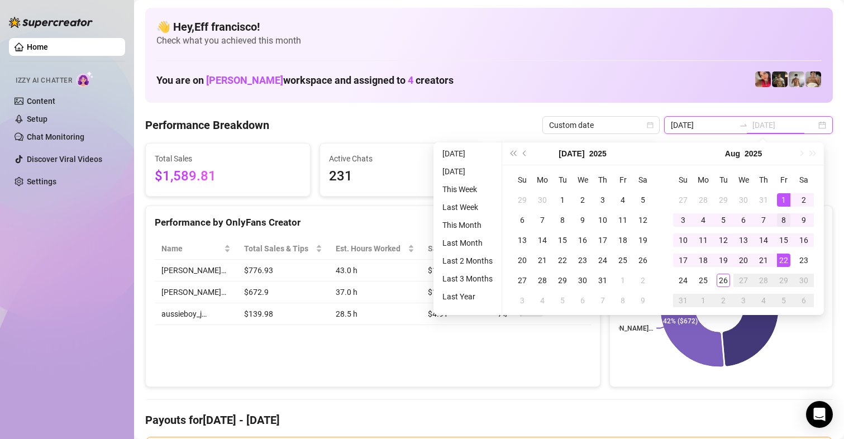 This screenshot has height=439, width=844. What do you see at coordinates (623, 180) in the screenshot?
I see `th: Fr` at bounding box center [623, 180].